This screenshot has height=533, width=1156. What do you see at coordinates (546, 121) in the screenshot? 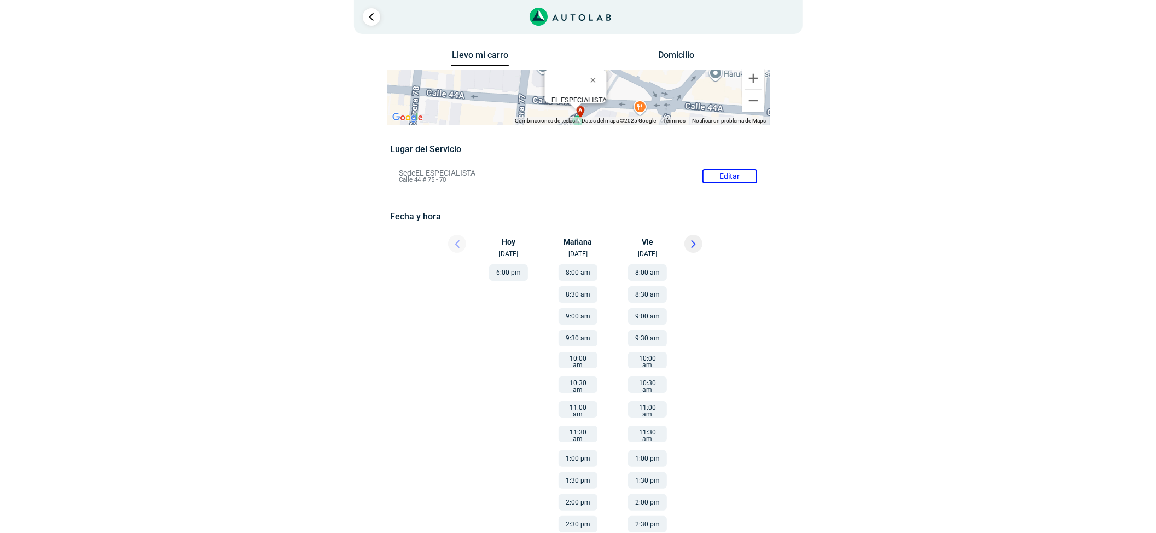
I see `button: Combinaciones de teclas` at bounding box center [546, 121].